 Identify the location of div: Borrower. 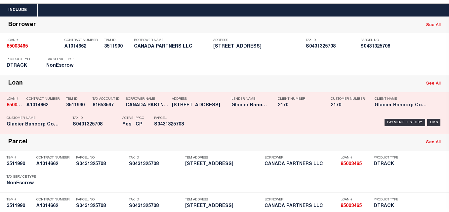
(22, 25).